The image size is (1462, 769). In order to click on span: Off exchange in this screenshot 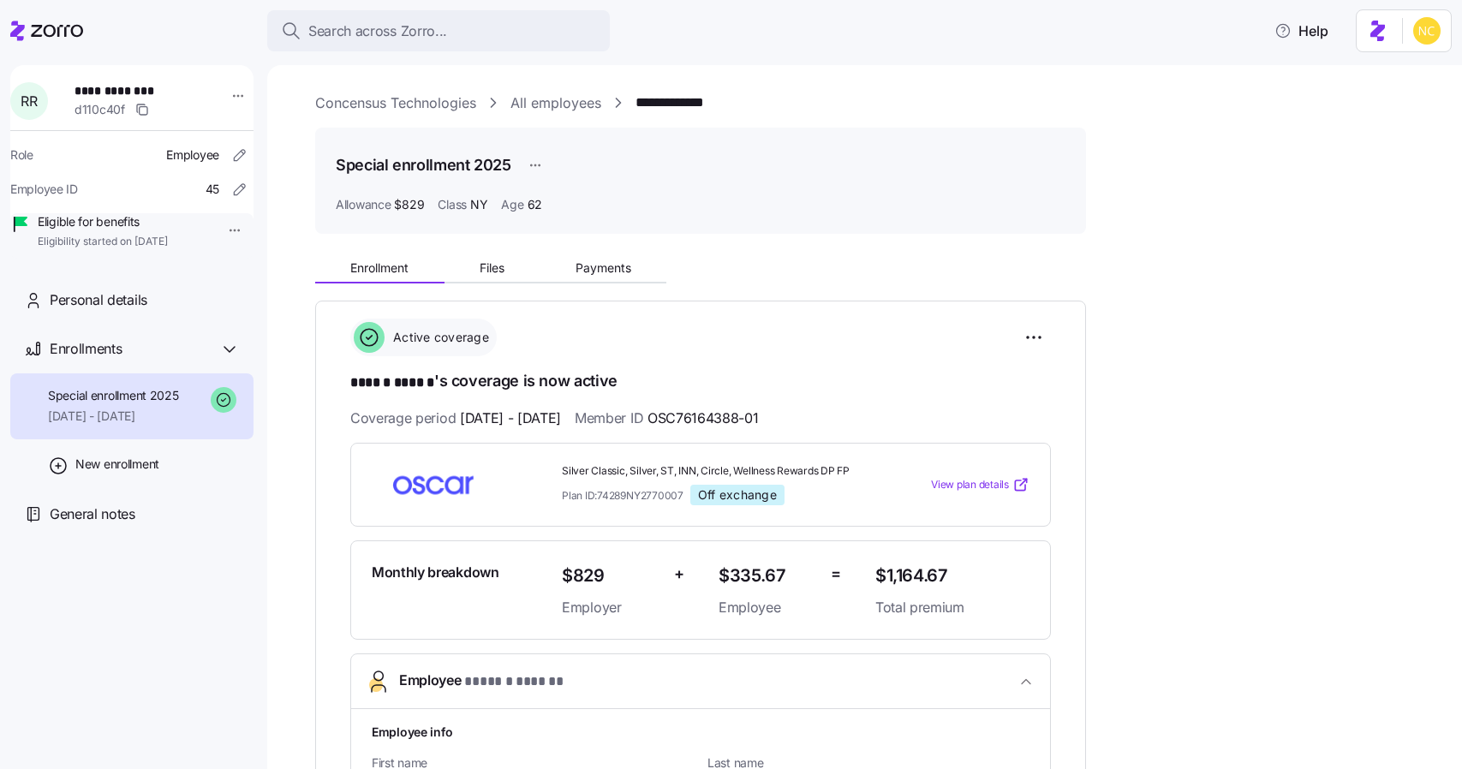, I will do `click(738, 495)`.